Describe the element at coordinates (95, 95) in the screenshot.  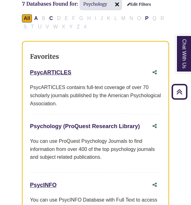
I see `div: PsycARTICLES contains full-text coverage of over 70 scholarly journals published by the American ...` at that location.